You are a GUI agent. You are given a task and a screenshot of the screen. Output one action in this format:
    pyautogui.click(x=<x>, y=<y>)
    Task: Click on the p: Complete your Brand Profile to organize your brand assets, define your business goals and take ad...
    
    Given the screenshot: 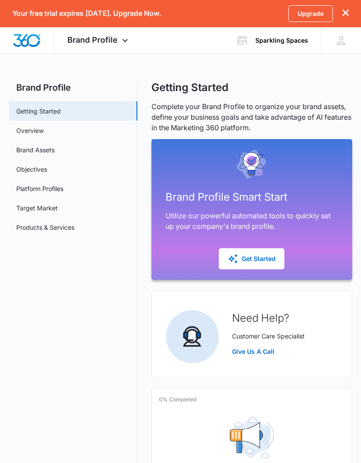 What is the action you would take?
    pyautogui.click(x=252, y=117)
    